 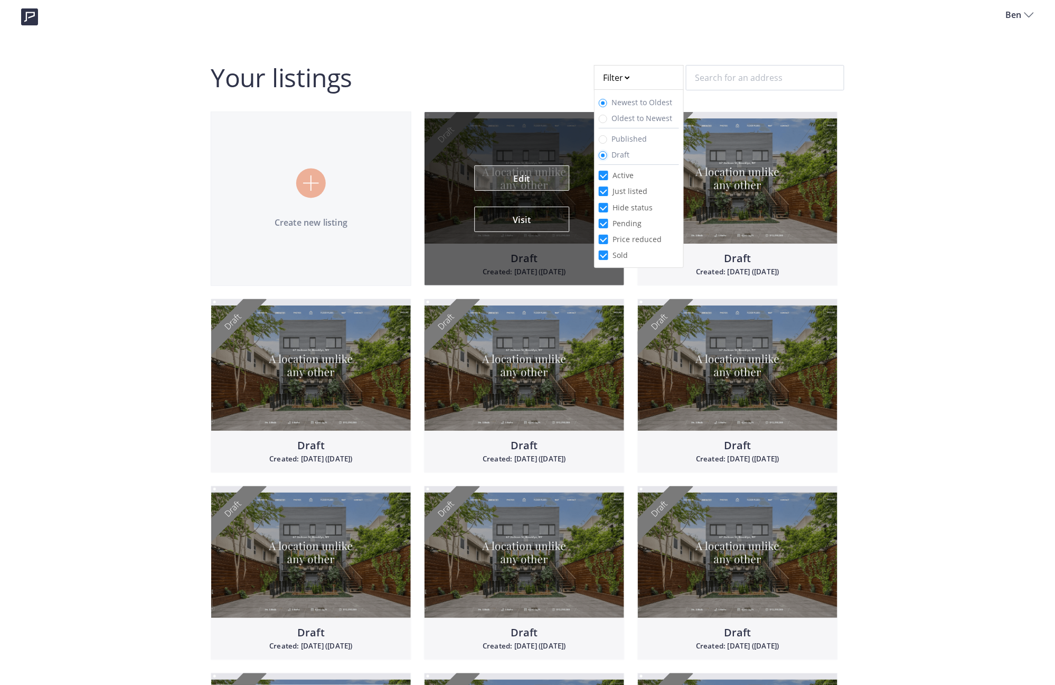 What do you see at coordinates (623, 175) in the screenshot?
I see `span: Active` at bounding box center [623, 175].